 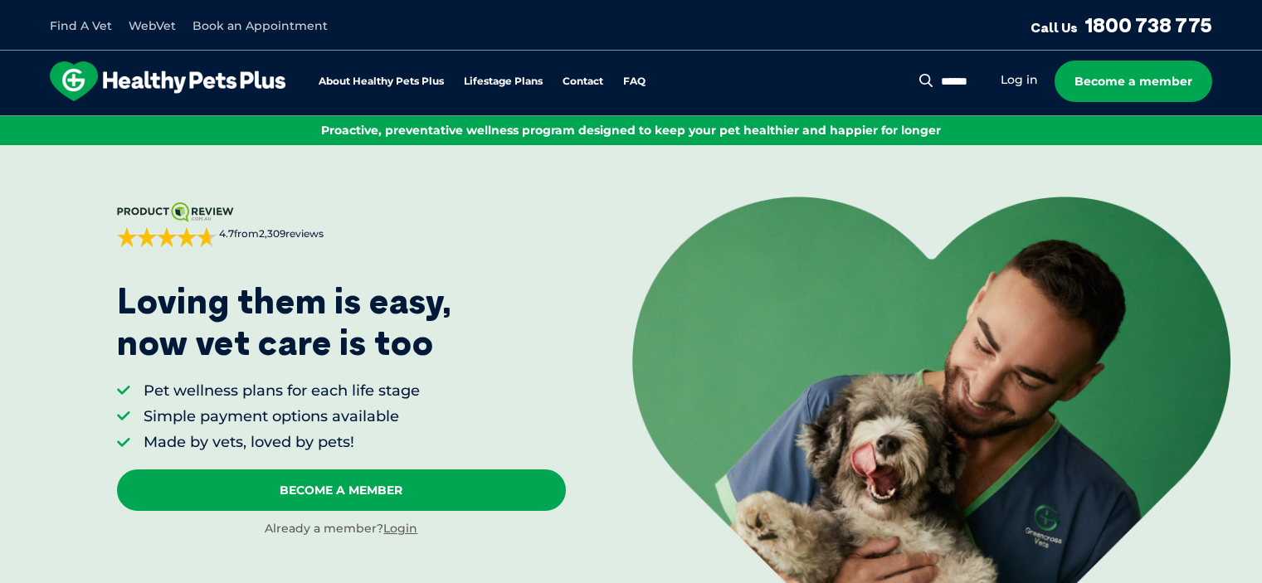 I want to click on li: Made by vets, loved by pets!, so click(x=281, y=442).